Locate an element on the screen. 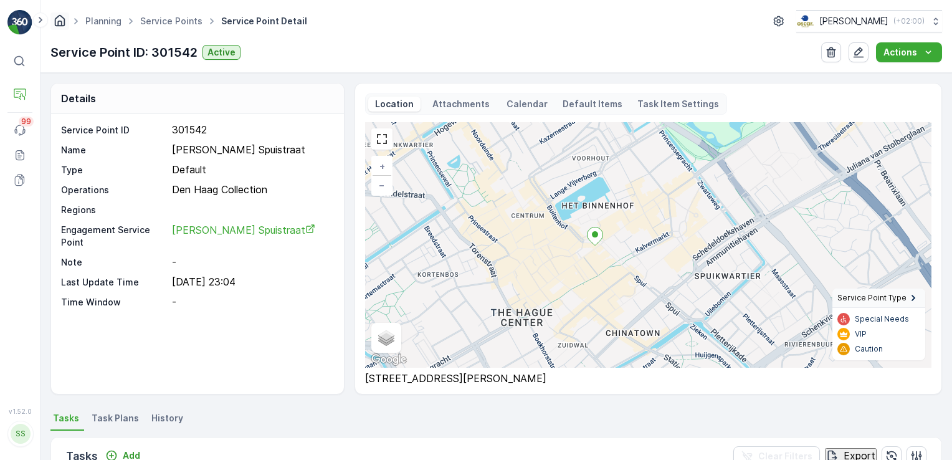 The width and height of the screenshot is (952, 460). p: Location is located at coordinates (394, 104).